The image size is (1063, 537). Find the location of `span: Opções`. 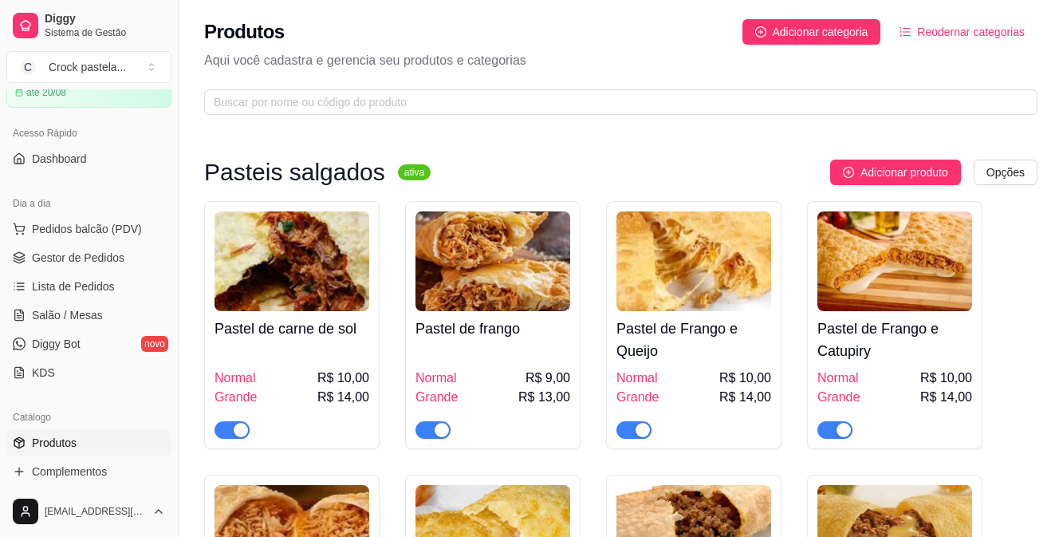

span: Opções is located at coordinates (1006, 172).